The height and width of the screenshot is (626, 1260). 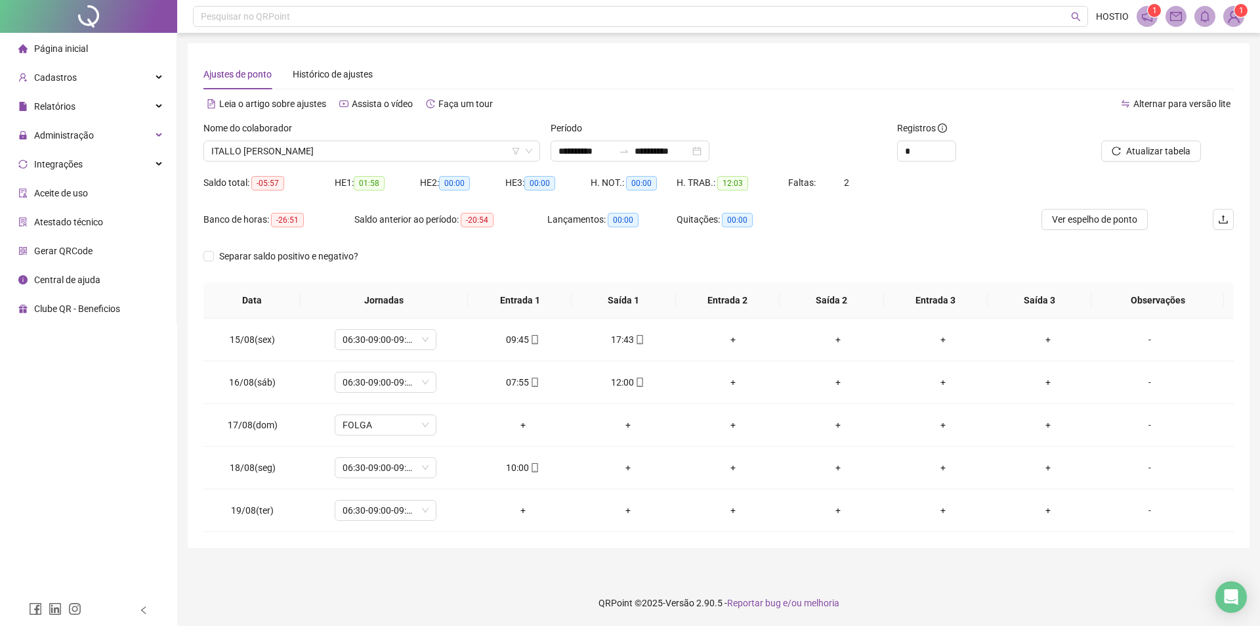 I want to click on span: Alternar para versão lite, so click(x=1182, y=104).